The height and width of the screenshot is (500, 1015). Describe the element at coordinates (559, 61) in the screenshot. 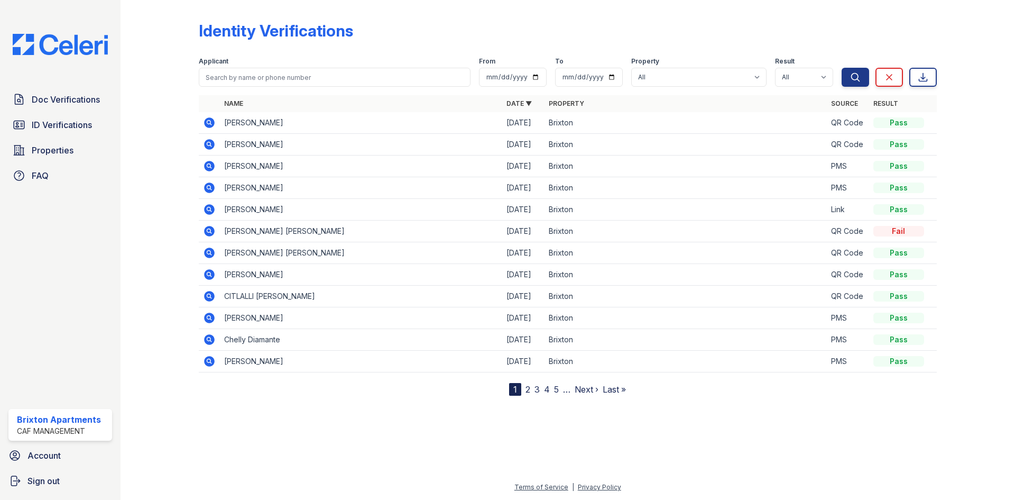

I see `label: To` at that location.